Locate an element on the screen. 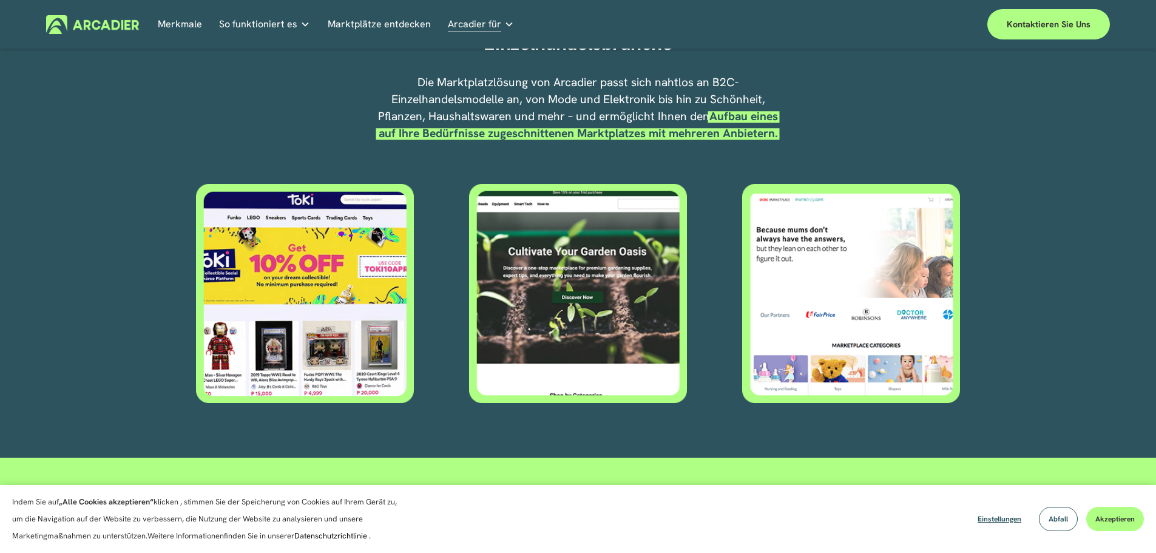 The image size is (1156, 553). a: Kontaktieren Sie uns is located at coordinates (1048, 24).